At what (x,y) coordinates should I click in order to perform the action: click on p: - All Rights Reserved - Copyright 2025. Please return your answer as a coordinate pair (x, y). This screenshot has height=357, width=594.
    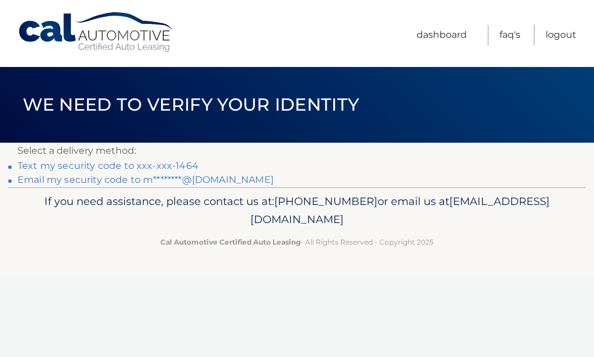
    Looking at the image, I should click on (297, 242).